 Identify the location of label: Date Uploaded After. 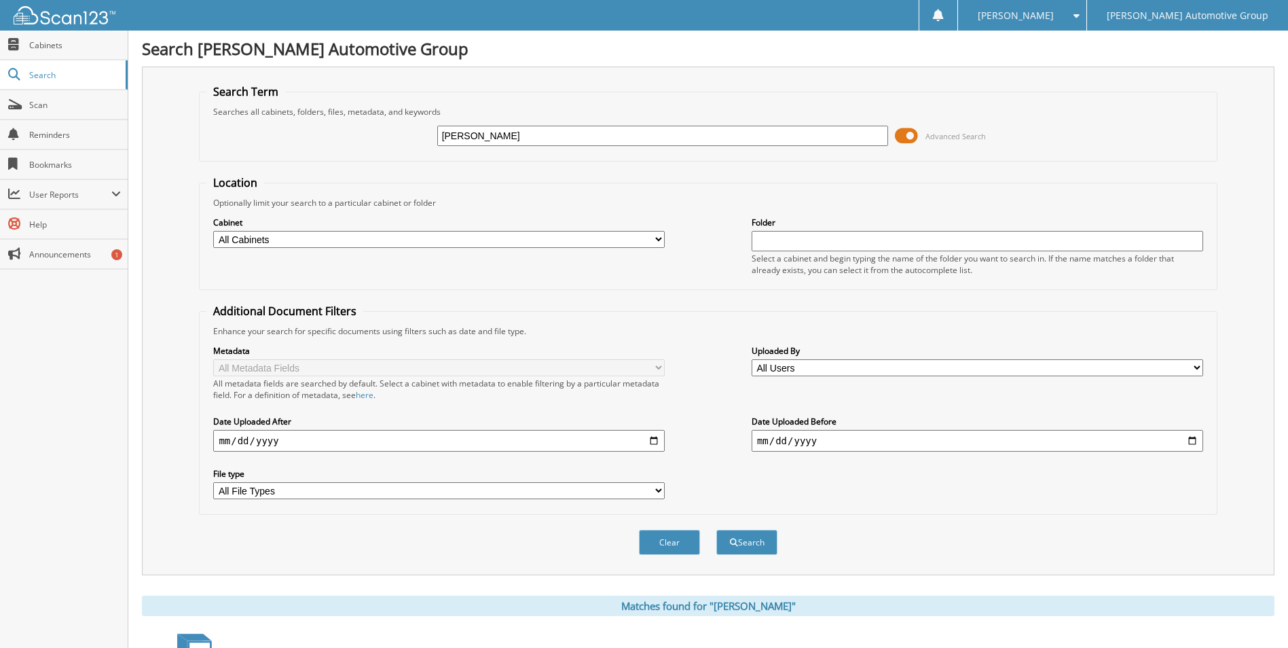
(439, 421).